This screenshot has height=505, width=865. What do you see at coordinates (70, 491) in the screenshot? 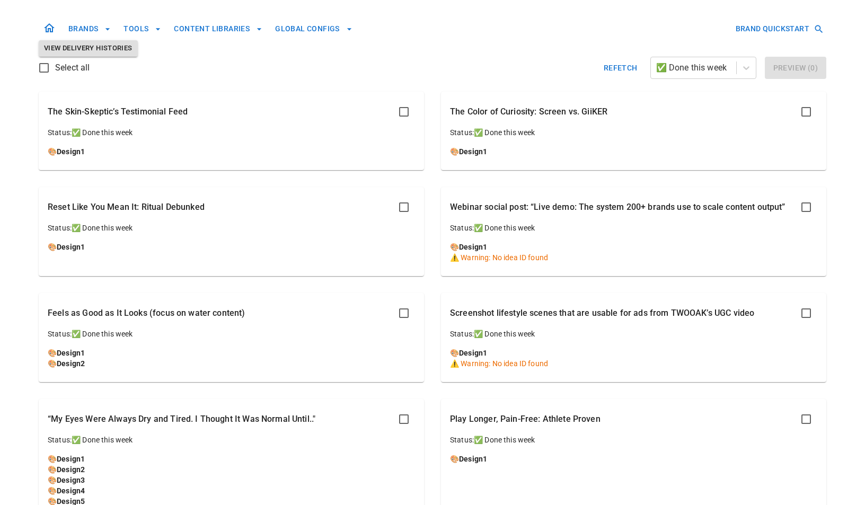
I see `a: Design4` at bounding box center [70, 491].